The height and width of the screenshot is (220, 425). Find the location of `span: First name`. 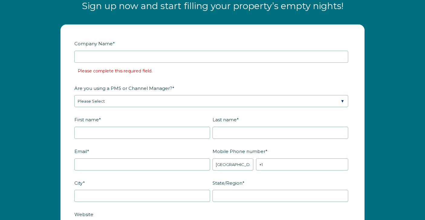

span: First name is located at coordinates (86, 120).